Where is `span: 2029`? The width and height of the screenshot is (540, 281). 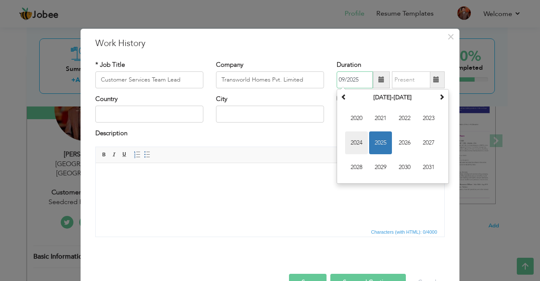
span: 2029 is located at coordinates (381, 167).